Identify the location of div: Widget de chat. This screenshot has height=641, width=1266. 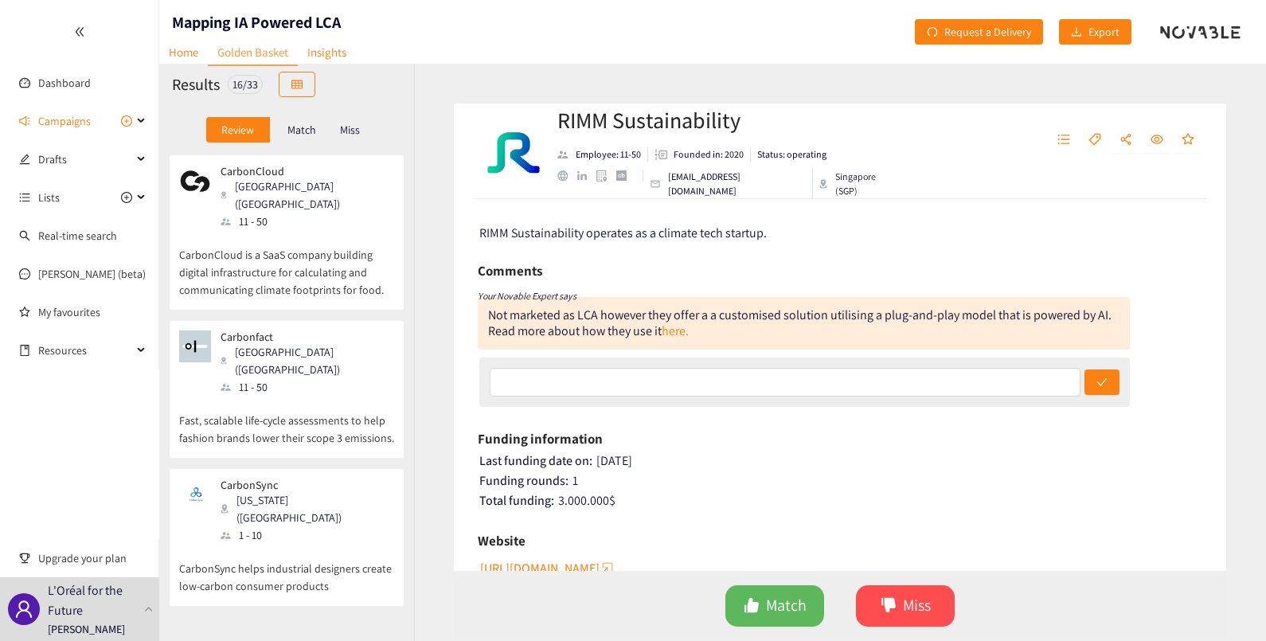
(1136, 555).